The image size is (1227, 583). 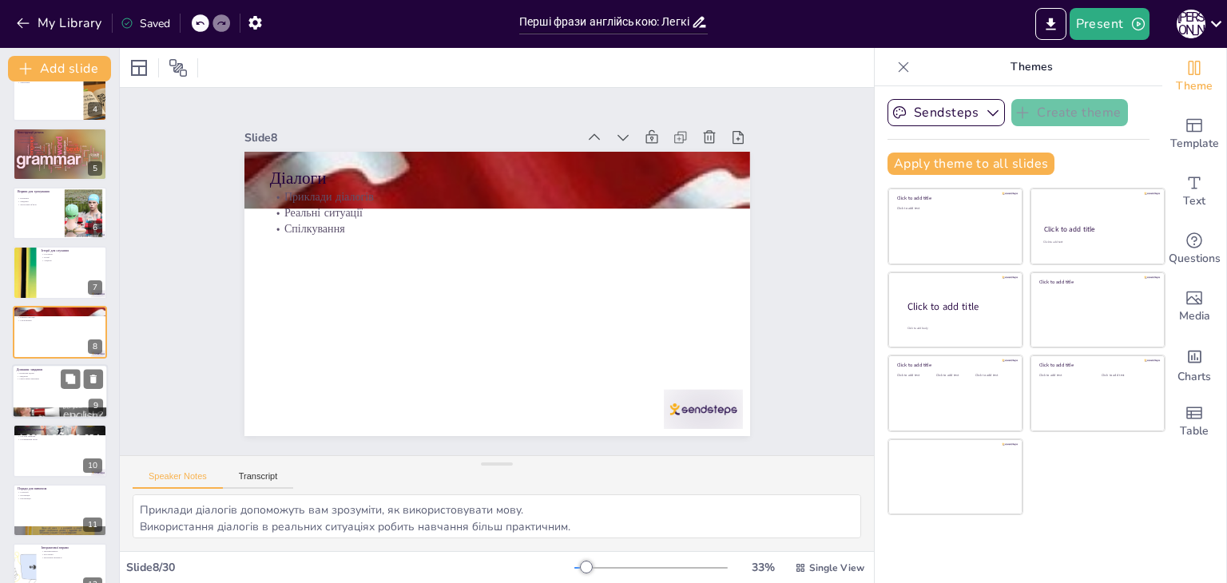 What do you see at coordinates (60, 489) in the screenshot?
I see `p: Поради для вивчення` at bounding box center [60, 489].